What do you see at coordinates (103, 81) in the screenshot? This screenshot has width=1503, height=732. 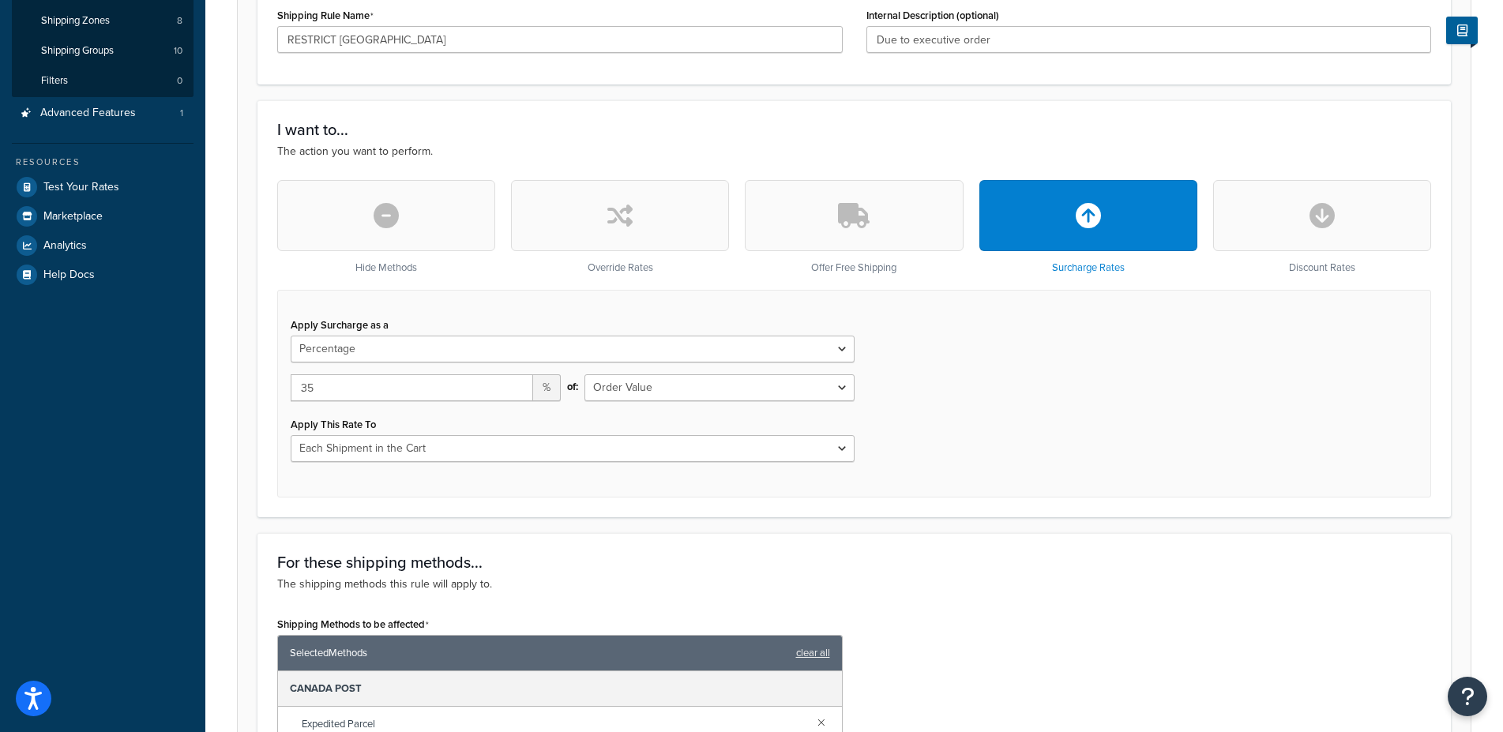 I see `a: Filters0` at bounding box center [103, 81].